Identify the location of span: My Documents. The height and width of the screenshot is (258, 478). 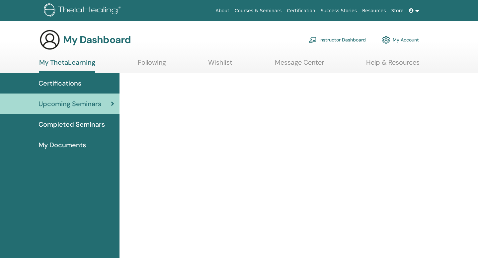
(62, 145).